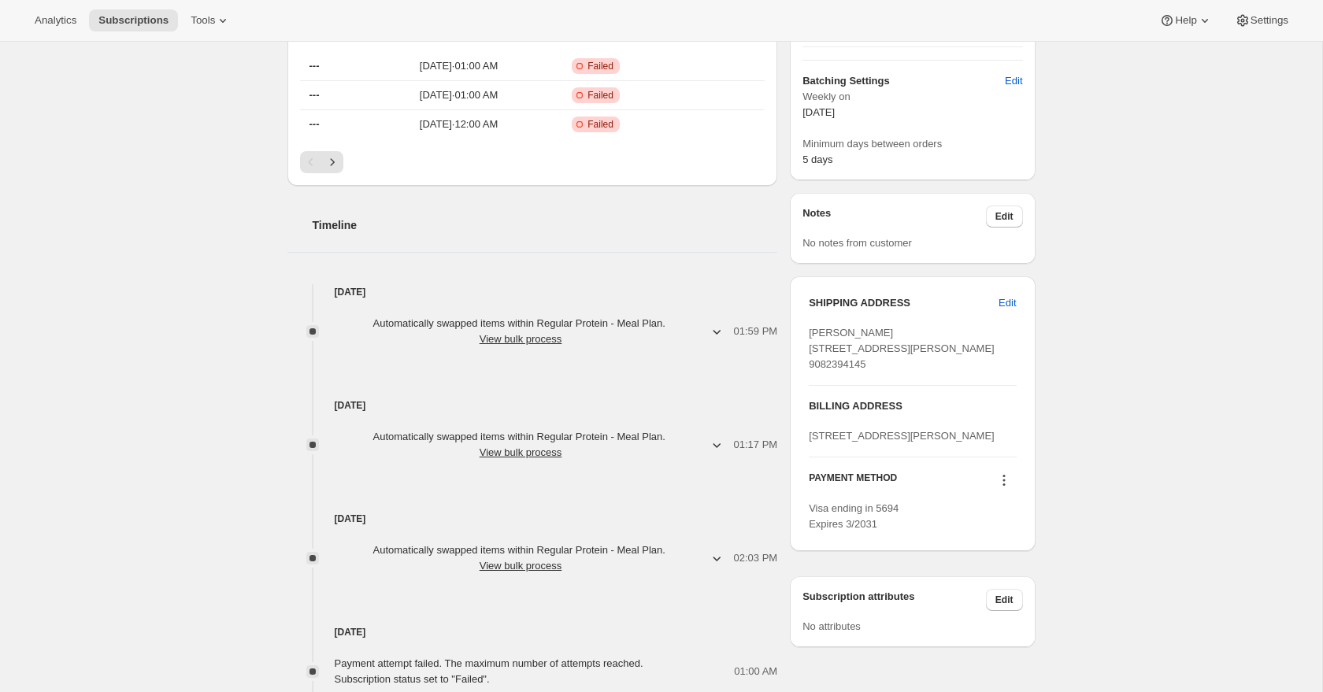 The image size is (1323, 692). I want to click on span: Subscriptions, so click(133, 20).